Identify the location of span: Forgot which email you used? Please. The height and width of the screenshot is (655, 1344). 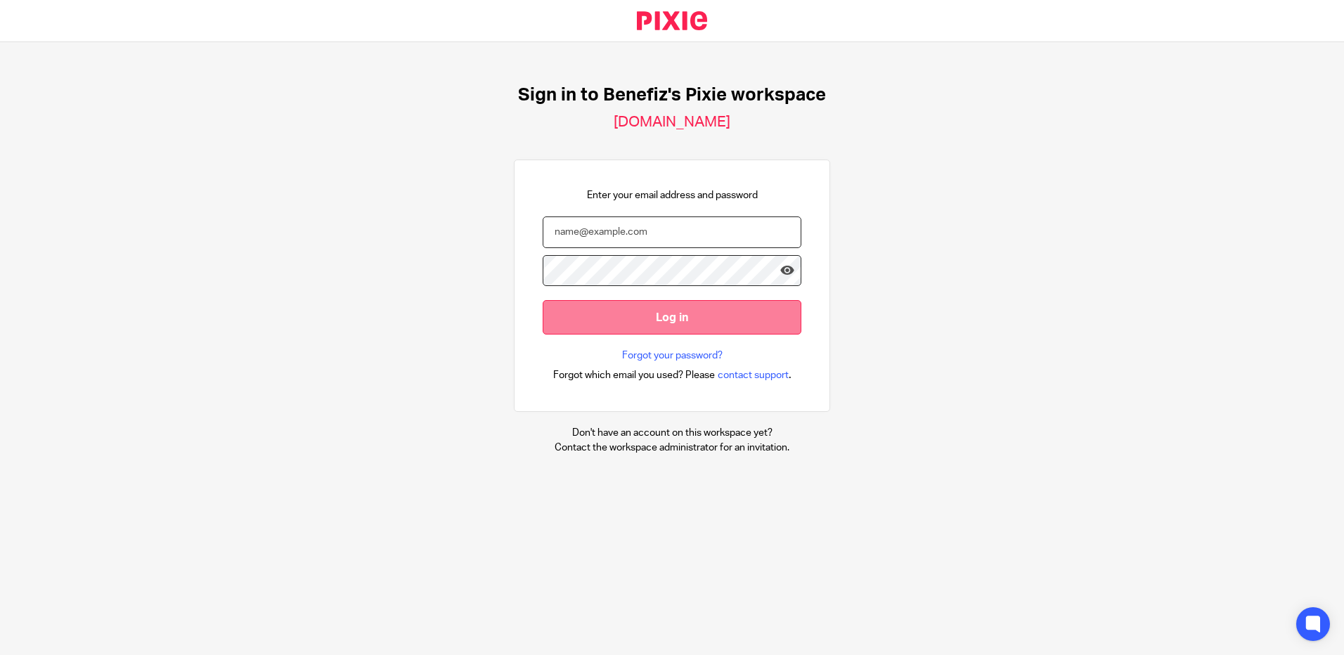
(634, 375).